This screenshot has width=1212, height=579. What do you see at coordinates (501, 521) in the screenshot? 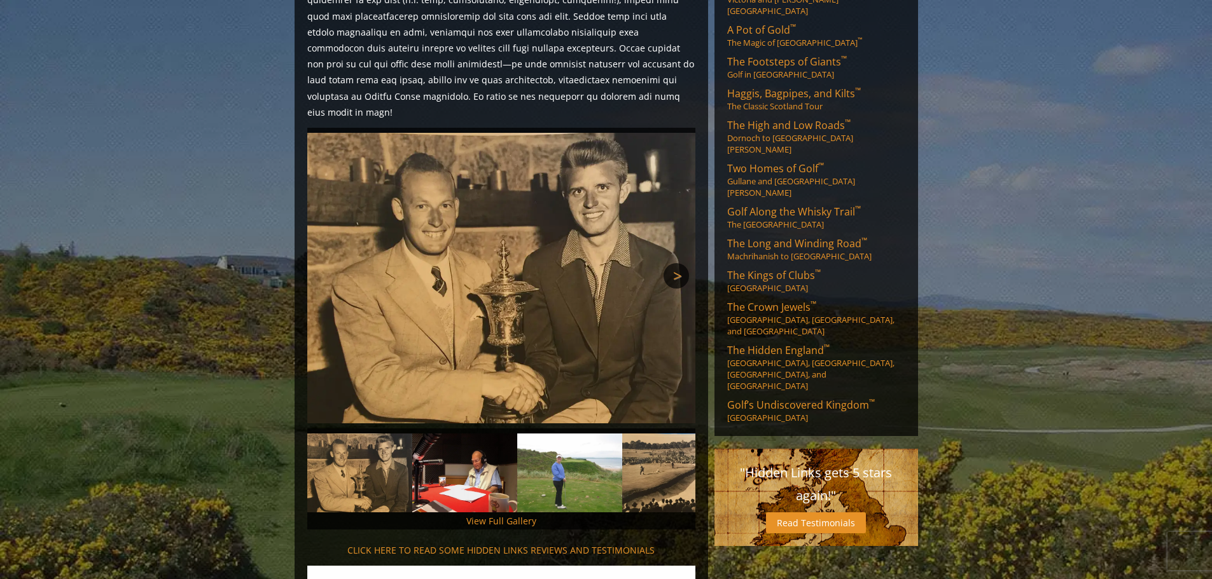
I see `a: View Full Gallery` at bounding box center [501, 521].